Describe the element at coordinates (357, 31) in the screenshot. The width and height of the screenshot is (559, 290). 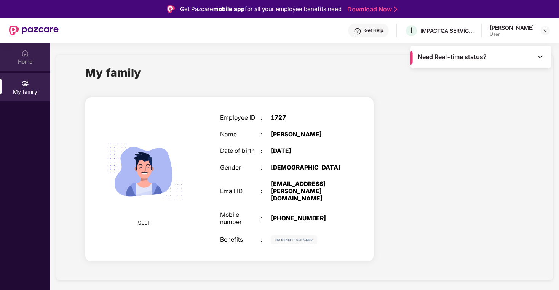
I see `img: svg+xml;base64,PHN2ZyBpZD0iSGVscC0zMngzMiIgeG1sbnM9Imh0dHA6Ly93d3cudzMub3JnLzIwMDAvc3ZnIiB3aWR0aD...` at that location.